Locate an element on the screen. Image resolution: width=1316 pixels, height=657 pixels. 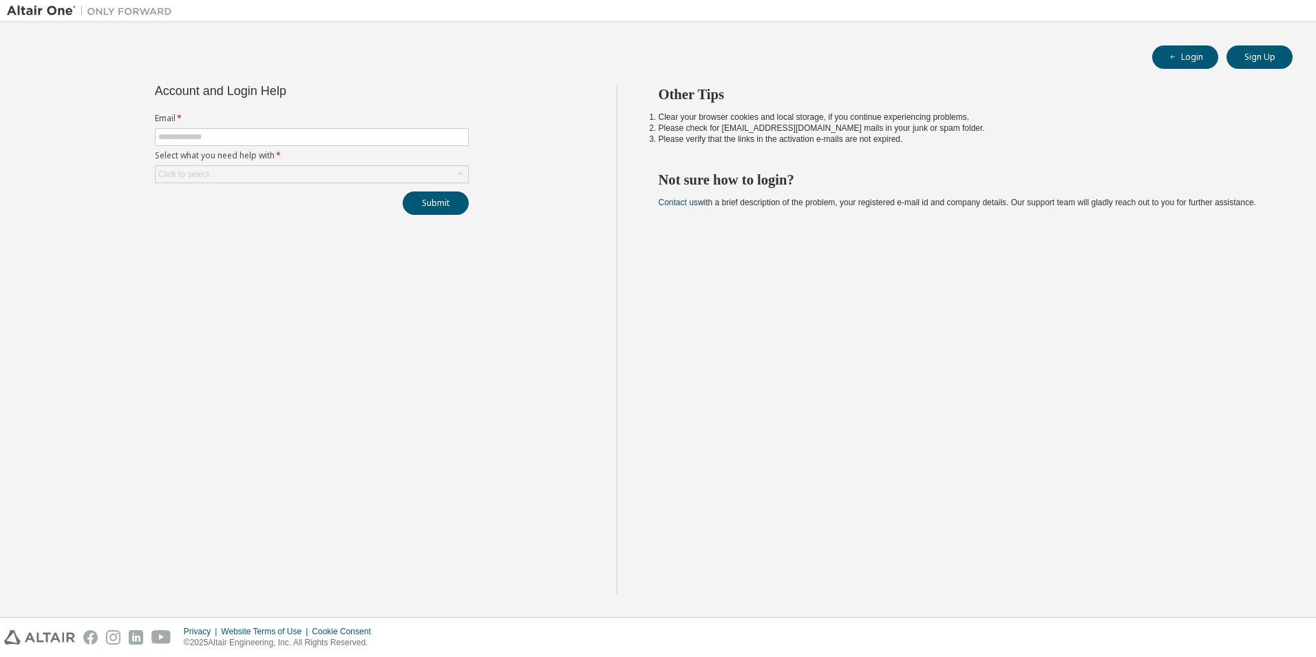
img: youtube.svg is located at coordinates (161, 637).